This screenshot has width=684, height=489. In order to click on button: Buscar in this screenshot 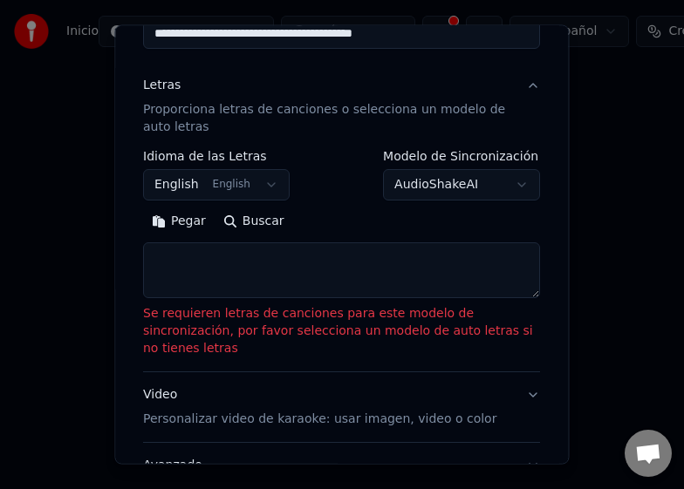, I will do `click(254, 221)`.